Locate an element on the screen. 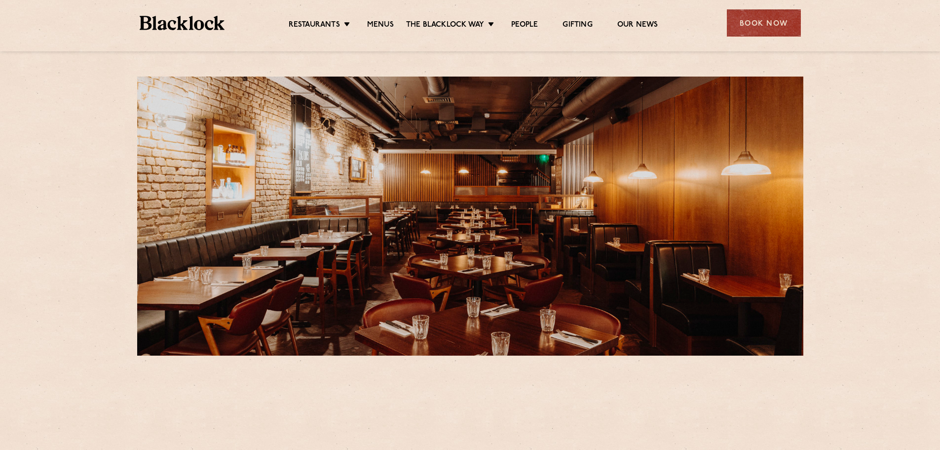  a: The Blacklock Way is located at coordinates (445, 26).